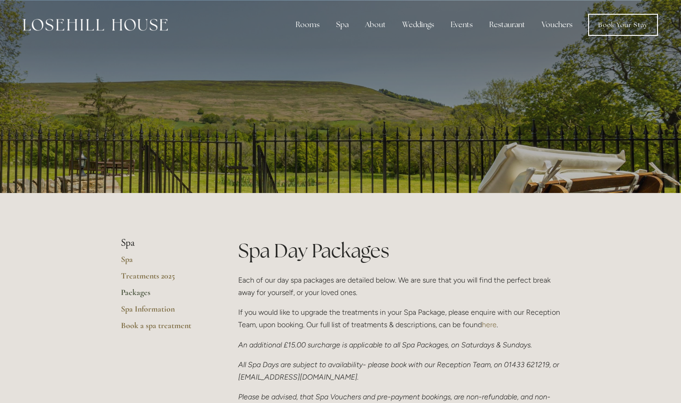 The image size is (681, 403). Describe the element at coordinates (623, 25) in the screenshot. I see `a: Book Your Stay` at that location.